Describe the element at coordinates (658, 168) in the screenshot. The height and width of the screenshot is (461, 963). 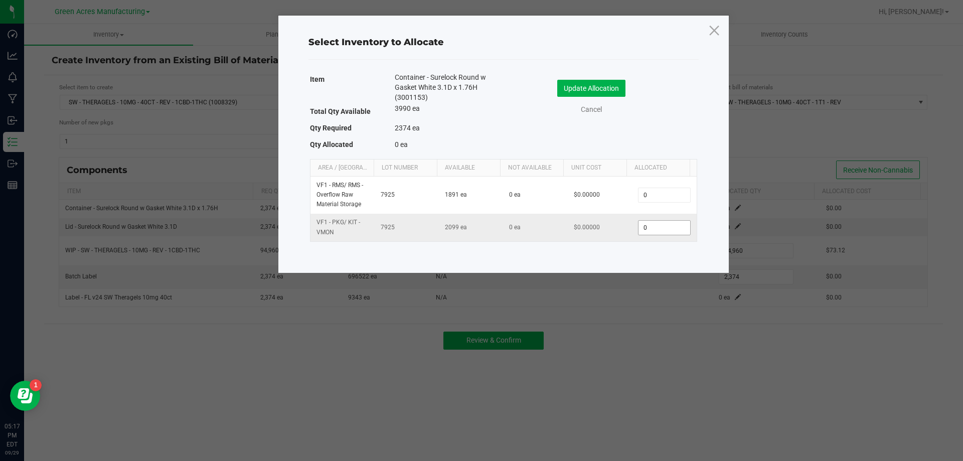
I see `th: Allocated` at that location.